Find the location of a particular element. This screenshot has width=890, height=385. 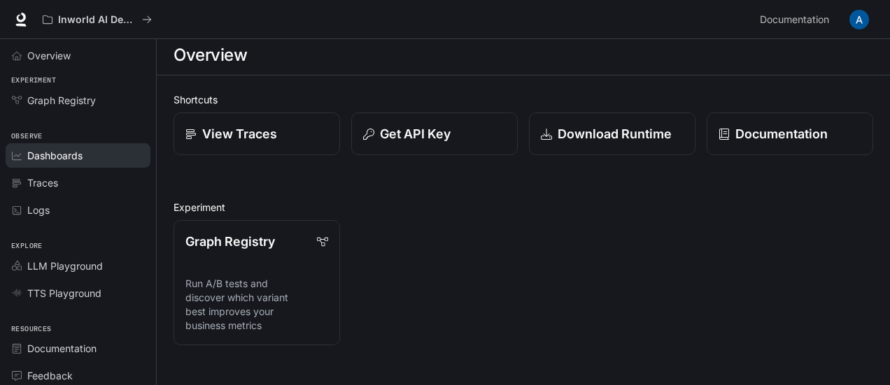

p: Graph Registry is located at coordinates (230, 241).